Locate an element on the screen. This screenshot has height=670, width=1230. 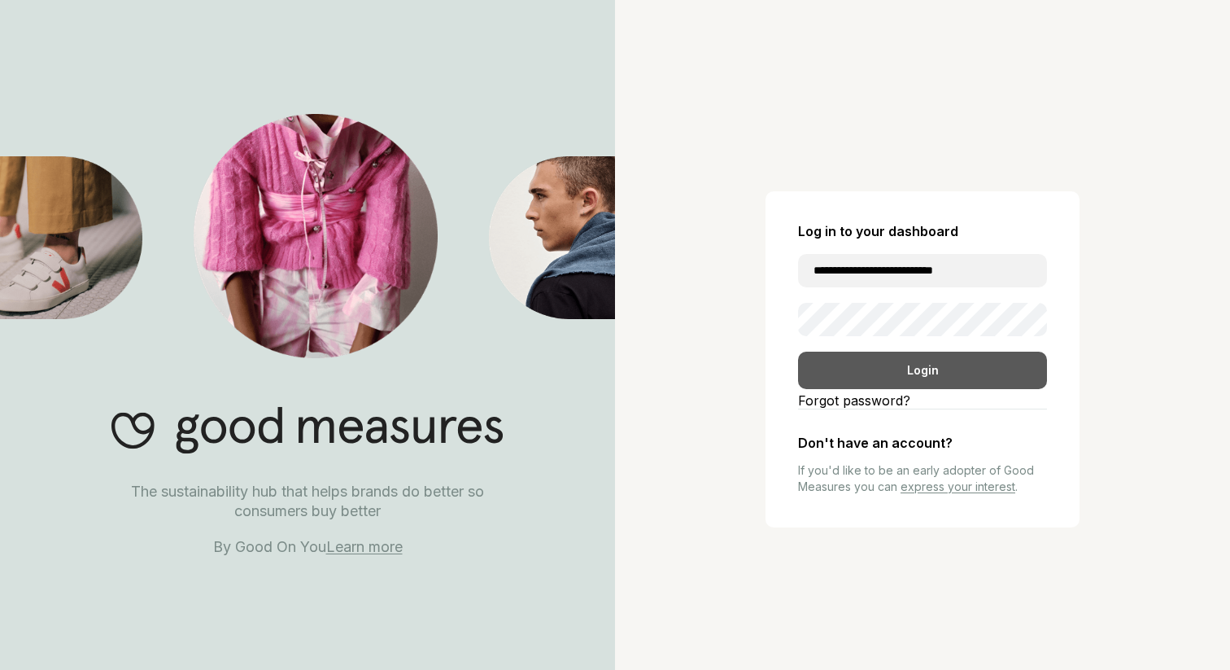
a: Forgot password? is located at coordinates (923, 400).